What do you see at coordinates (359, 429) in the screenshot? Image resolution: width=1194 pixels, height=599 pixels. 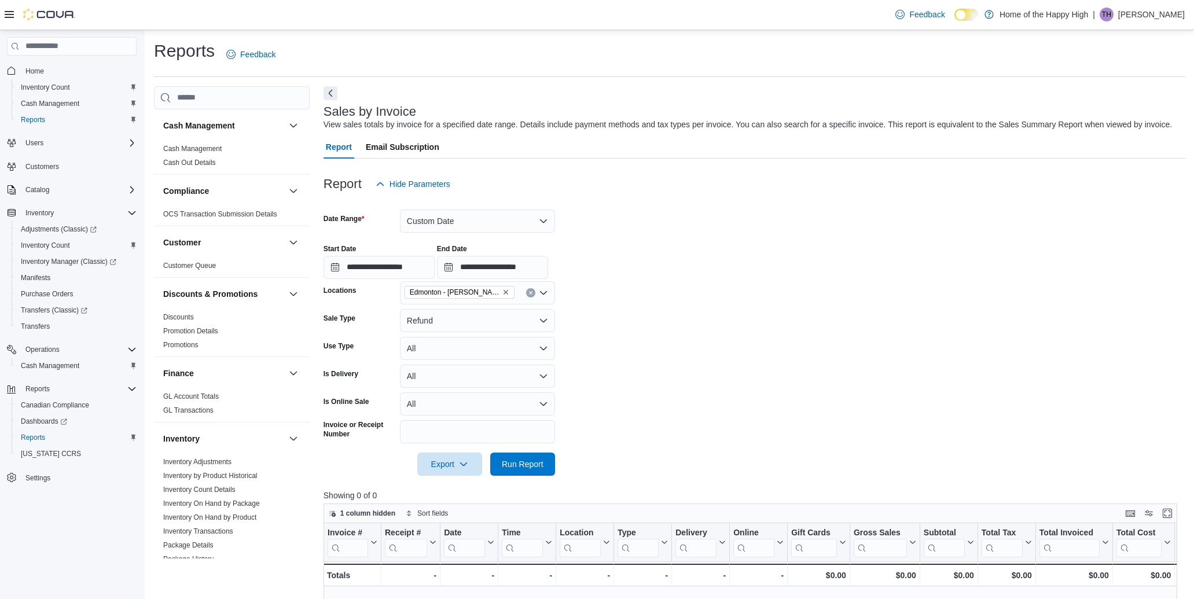 I see `label: Invoice or Receipt Number` at bounding box center [359, 429].